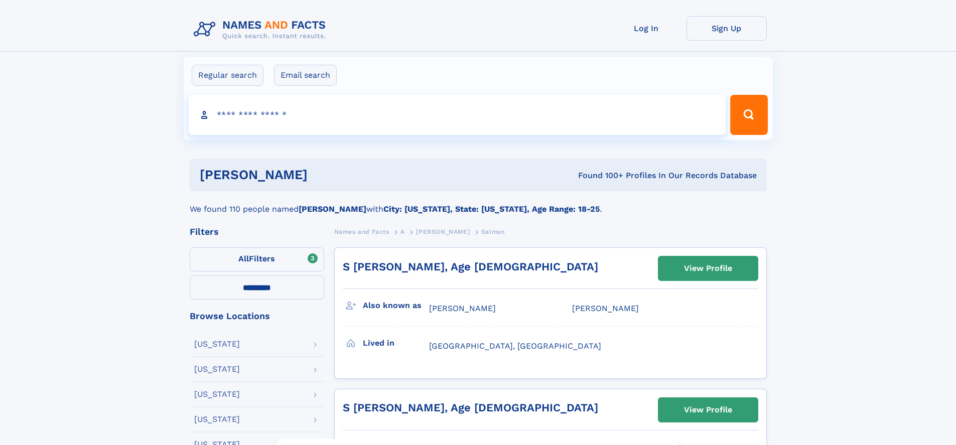  Describe the element at coordinates (600, 176) in the screenshot. I see `div: Found 100+ Profiles In Our Records Database` at that location.